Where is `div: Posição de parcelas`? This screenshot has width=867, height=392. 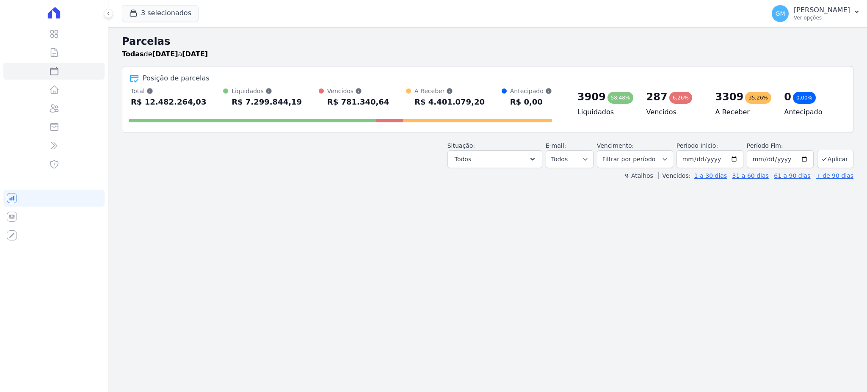
div: Posição de parcelas is located at coordinates (176, 78).